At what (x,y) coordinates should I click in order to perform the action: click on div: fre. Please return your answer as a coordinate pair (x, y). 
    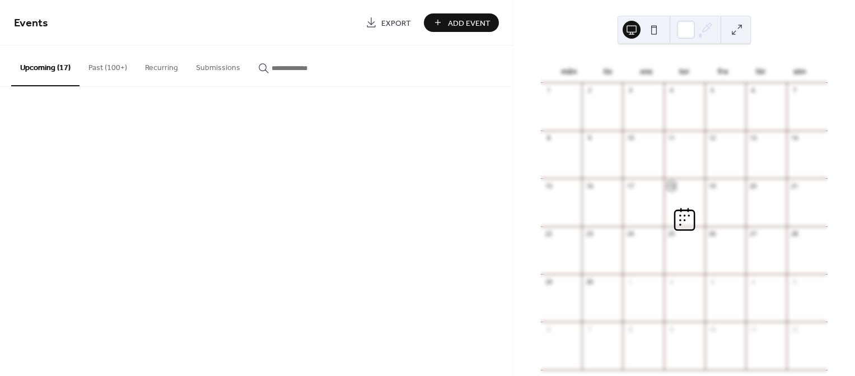
    Looking at the image, I should click on (722, 72).